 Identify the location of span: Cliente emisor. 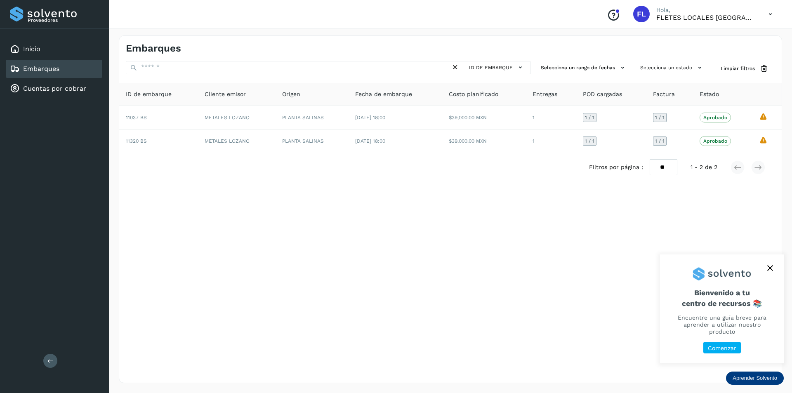
(225, 94).